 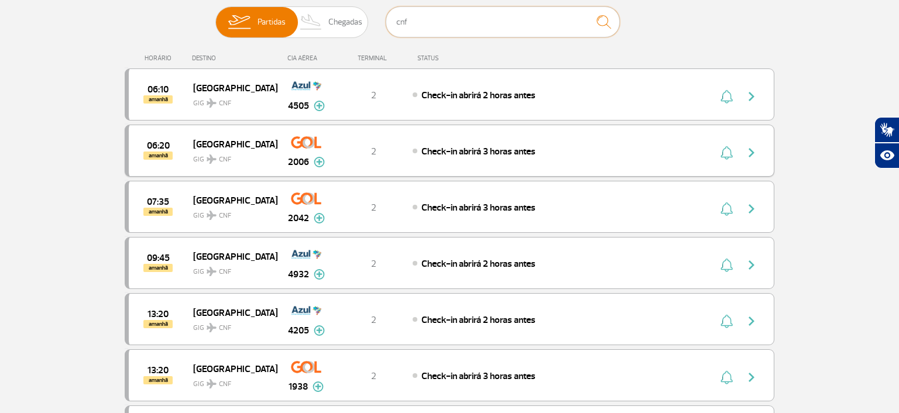 I want to click on span: 4205, so click(x=299, y=331).